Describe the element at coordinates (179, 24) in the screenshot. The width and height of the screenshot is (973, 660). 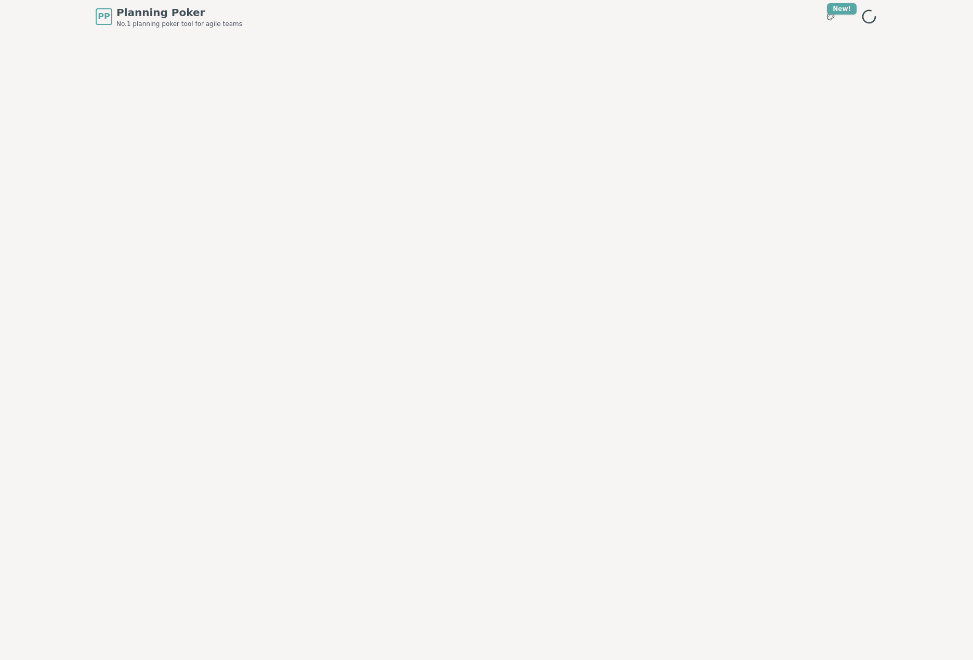
I see `span: No.1 planning poker tool for agile teams` at that location.